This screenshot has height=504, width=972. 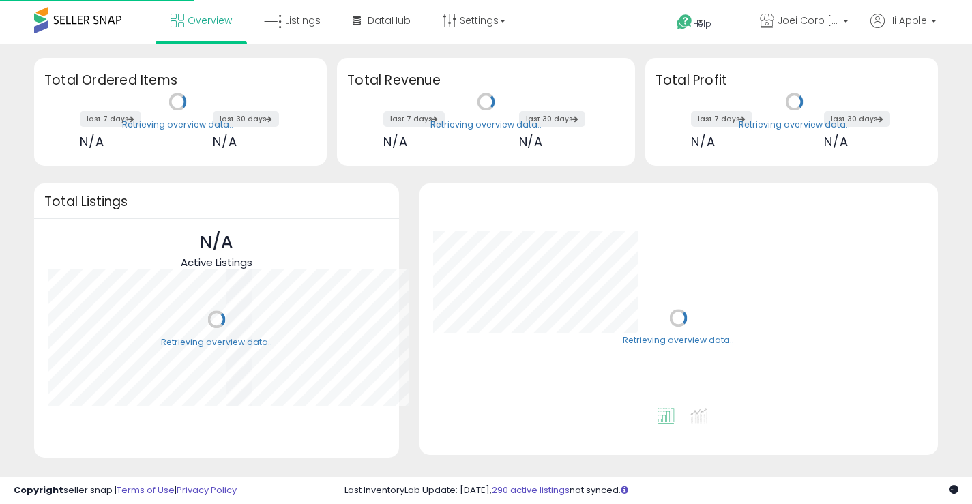 I want to click on a: Help, so click(x=702, y=24).